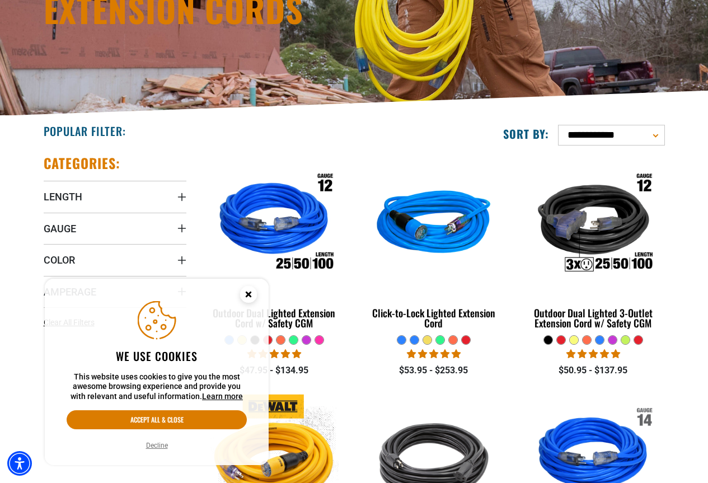 The image size is (708, 483). I want to click on div: Accessibility Menu, so click(20, 463).